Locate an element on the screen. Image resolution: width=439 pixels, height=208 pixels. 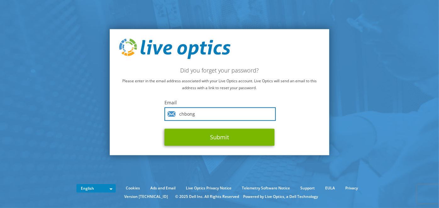
label: Email is located at coordinates (220, 103).